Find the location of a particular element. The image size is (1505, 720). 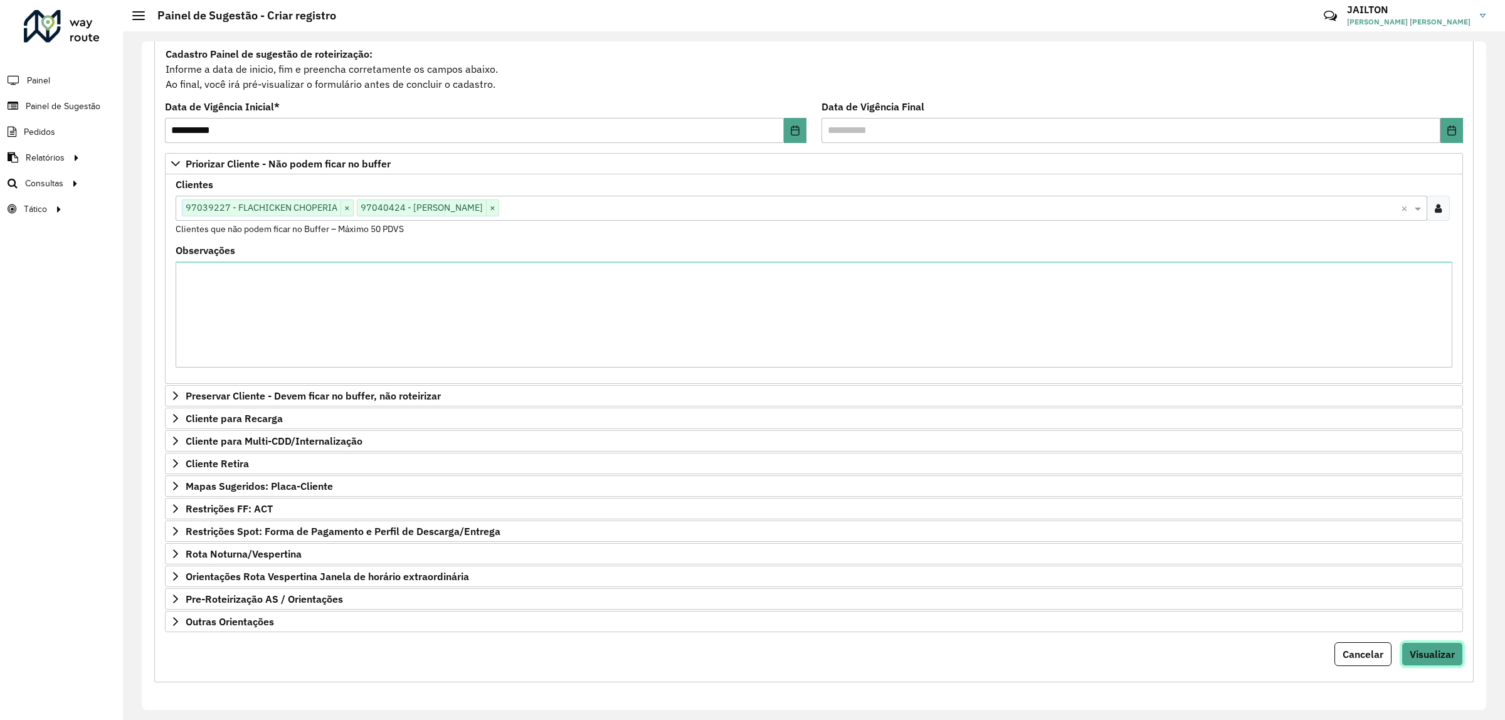

small: Clientes que não podem ficar no Buffer – Máximo 50 PDVS is located at coordinates (290, 229).